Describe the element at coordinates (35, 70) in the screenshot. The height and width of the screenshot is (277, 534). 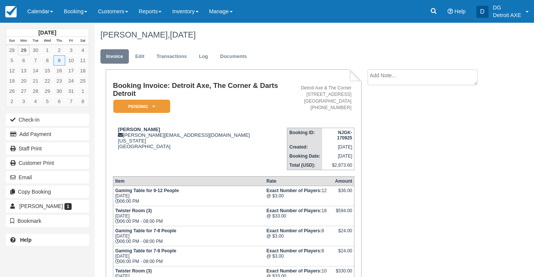
I see `a: 14` at that location.